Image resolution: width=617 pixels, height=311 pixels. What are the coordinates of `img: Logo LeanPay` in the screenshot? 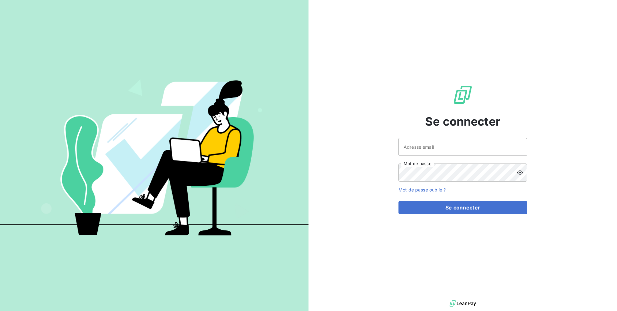 It's located at (462, 95).